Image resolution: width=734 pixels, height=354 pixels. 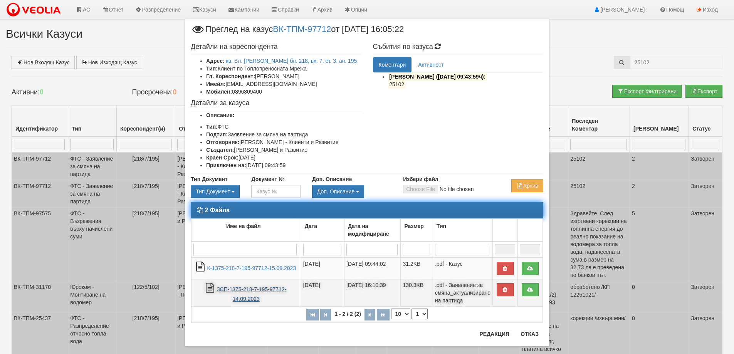 I want to click on span: Тип Документ, so click(x=213, y=192).